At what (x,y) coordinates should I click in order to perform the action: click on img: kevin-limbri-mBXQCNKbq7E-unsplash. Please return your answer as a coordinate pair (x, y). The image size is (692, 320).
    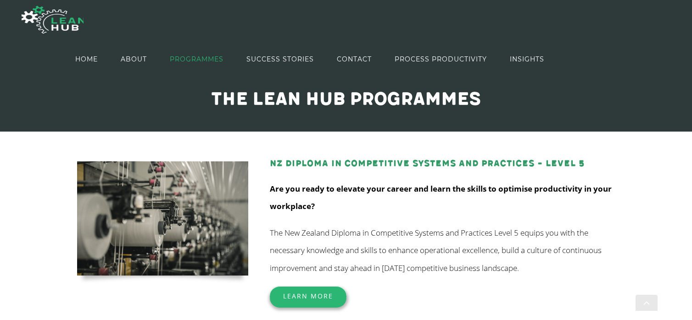
    Looking at the image, I should click on (162, 218).